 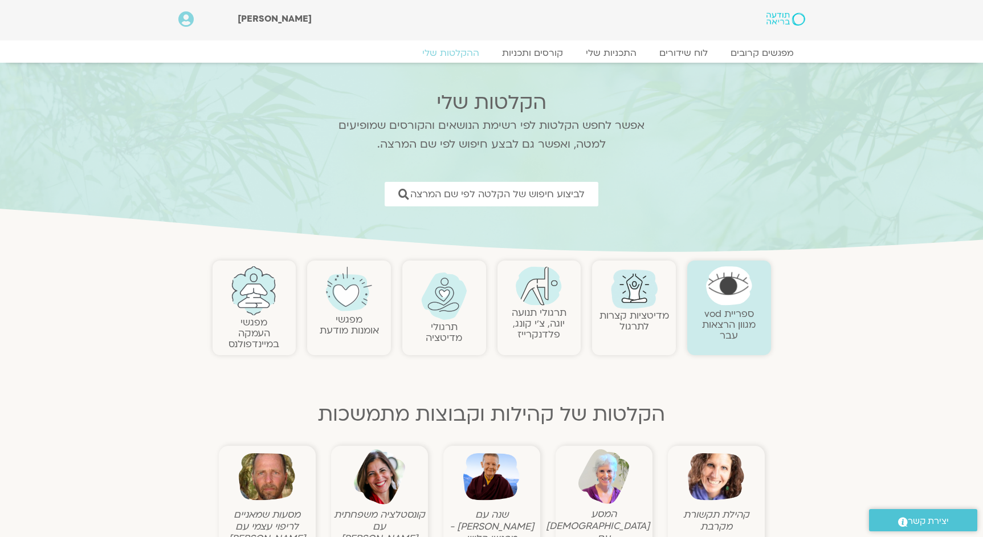 What do you see at coordinates (492, 103) in the screenshot?
I see `h2: הקלטות שלי` at bounding box center [492, 103].